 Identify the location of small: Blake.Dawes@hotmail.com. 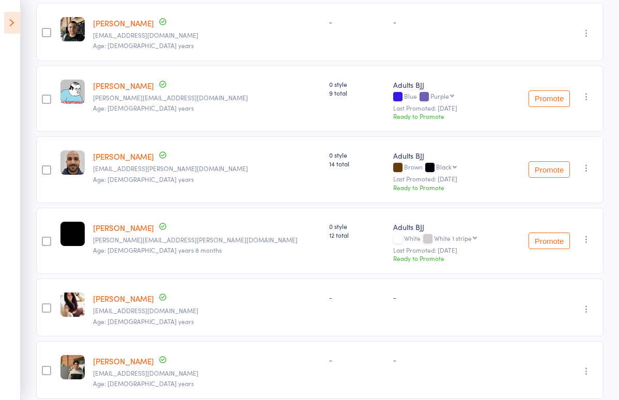
(207, 240).